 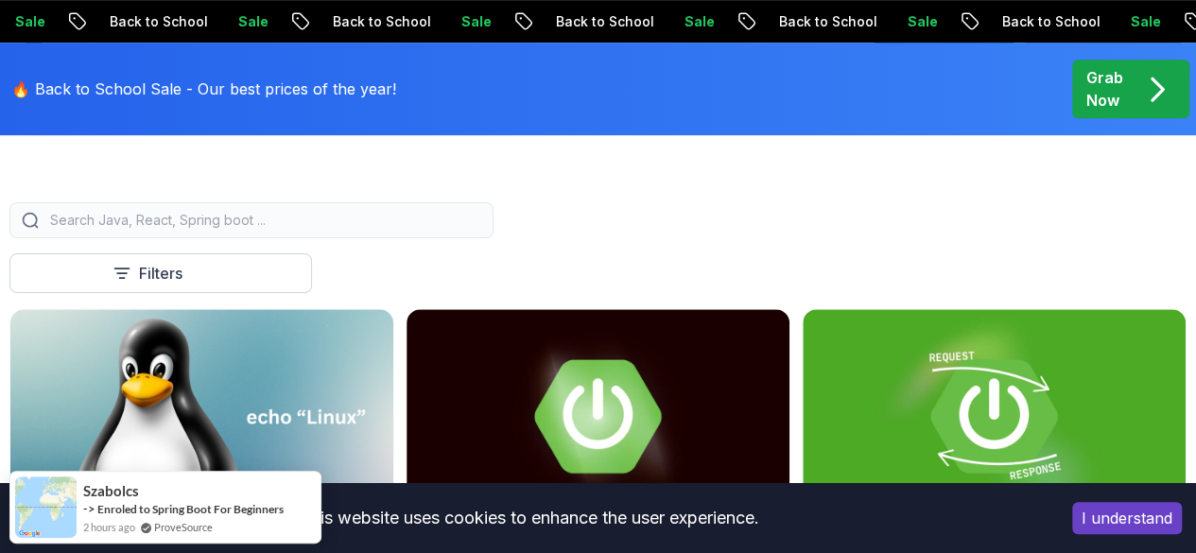 What do you see at coordinates (109, 527) in the screenshot?
I see `span: 2 hours ago` at bounding box center [109, 527].